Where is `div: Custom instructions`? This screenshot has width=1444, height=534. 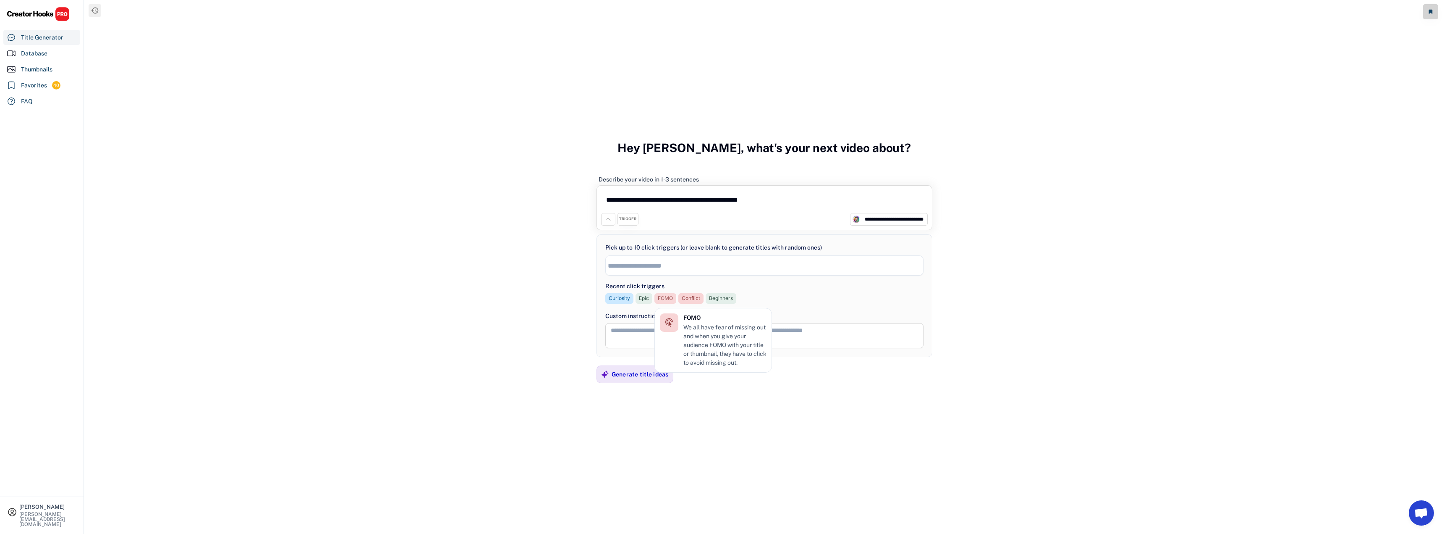 div: Custom instructions is located at coordinates (765, 316).